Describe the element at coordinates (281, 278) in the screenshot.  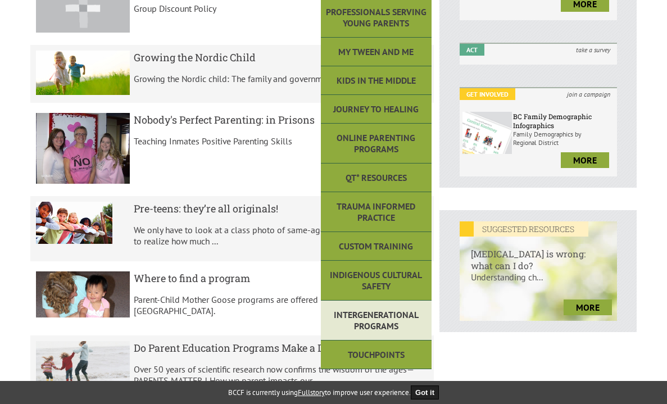
I see `h5: Where to find a program` at that location.